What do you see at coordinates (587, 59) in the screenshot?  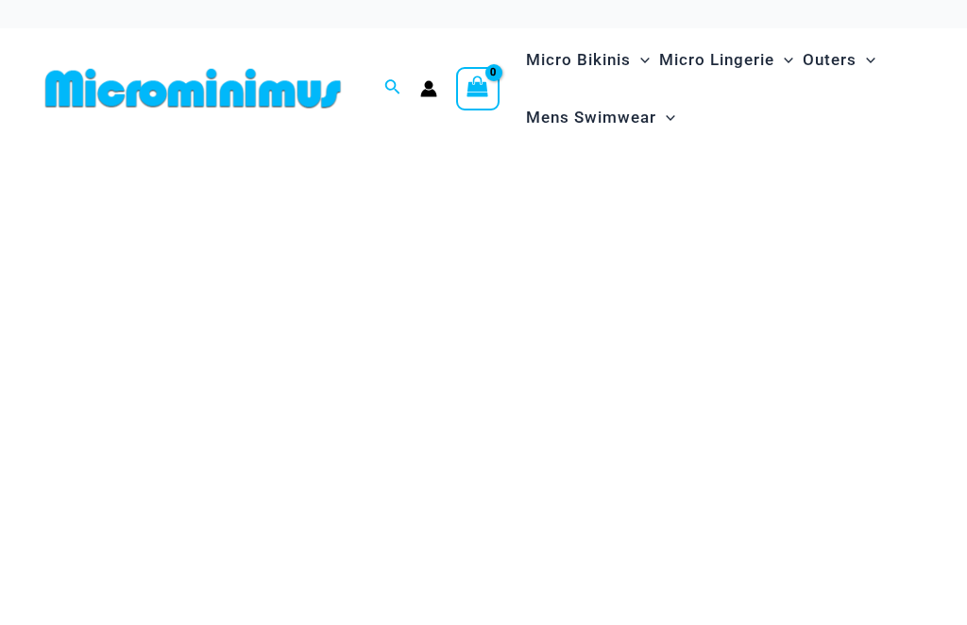 I see `a: Micro BikinisMenu ToggleMenu Toggle` at bounding box center [587, 59].